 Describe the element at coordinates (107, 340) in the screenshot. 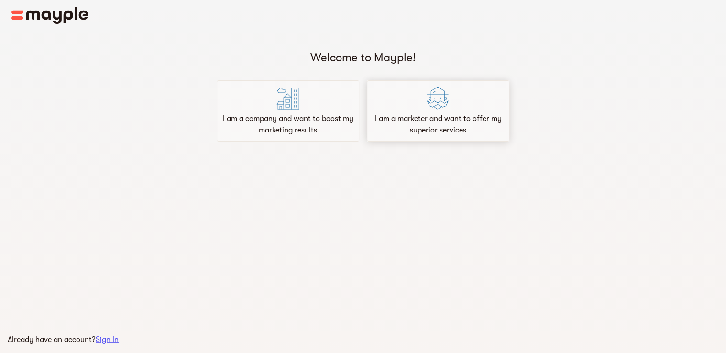

I see `a: Sign In` at that location.